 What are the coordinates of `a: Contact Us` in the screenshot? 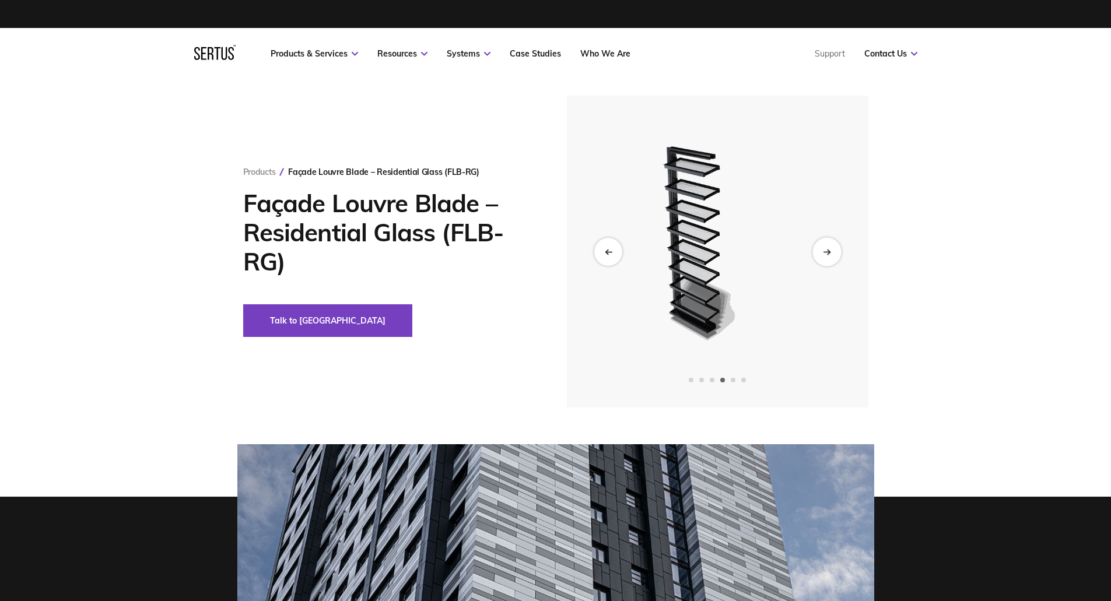 It's located at (890, 54).